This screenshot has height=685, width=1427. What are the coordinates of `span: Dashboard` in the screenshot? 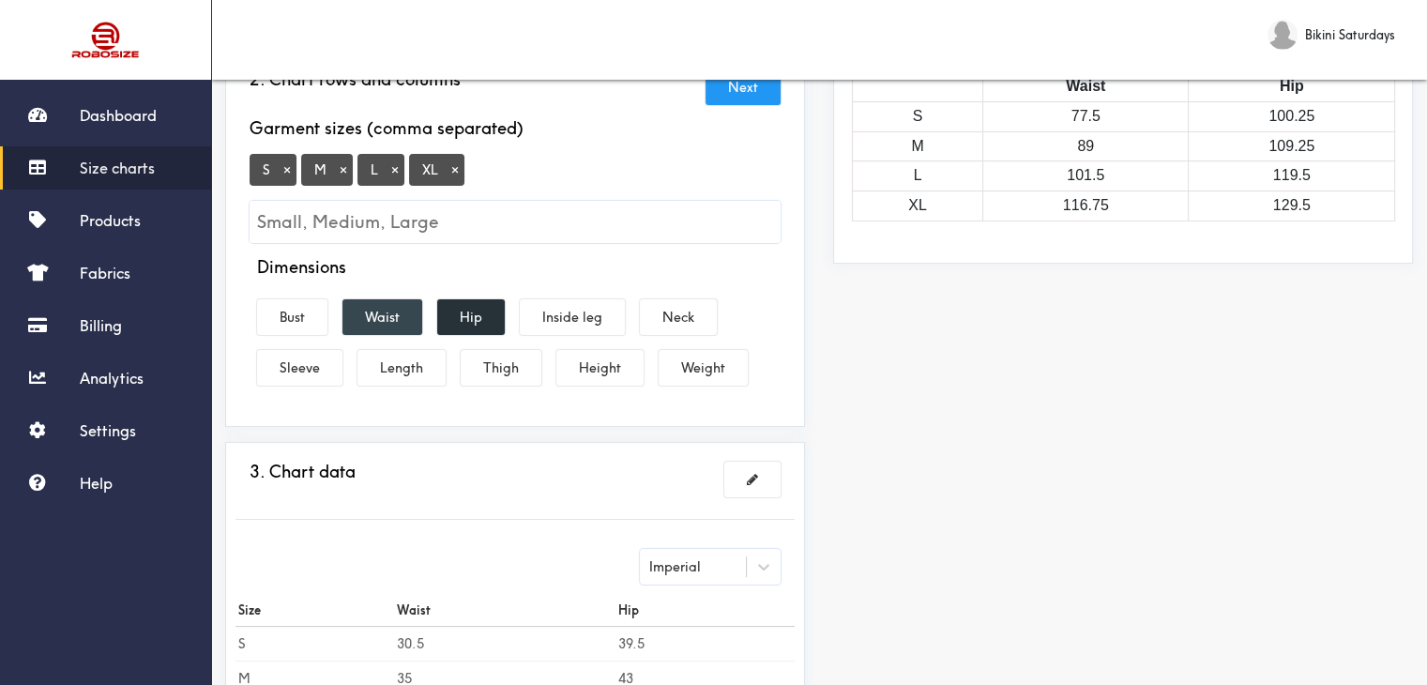 It's located at (118, 115).